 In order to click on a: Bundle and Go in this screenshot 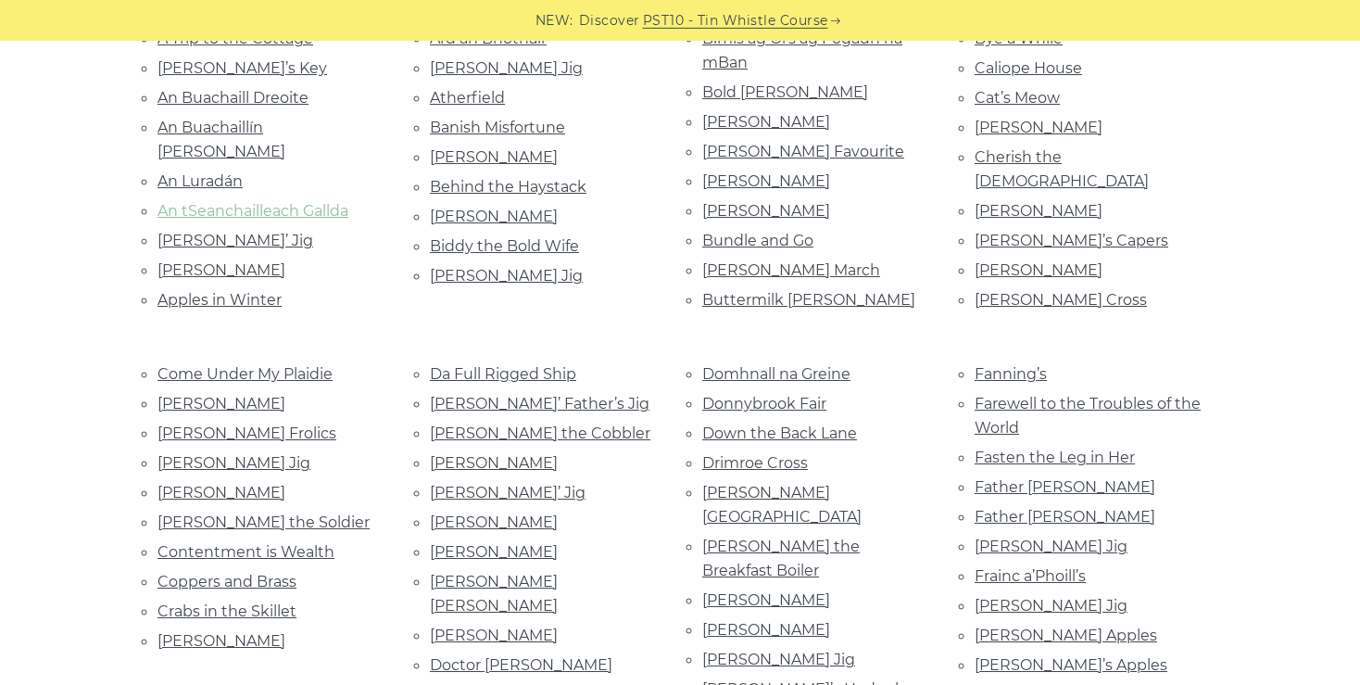, I will do `click(758, 240)`.